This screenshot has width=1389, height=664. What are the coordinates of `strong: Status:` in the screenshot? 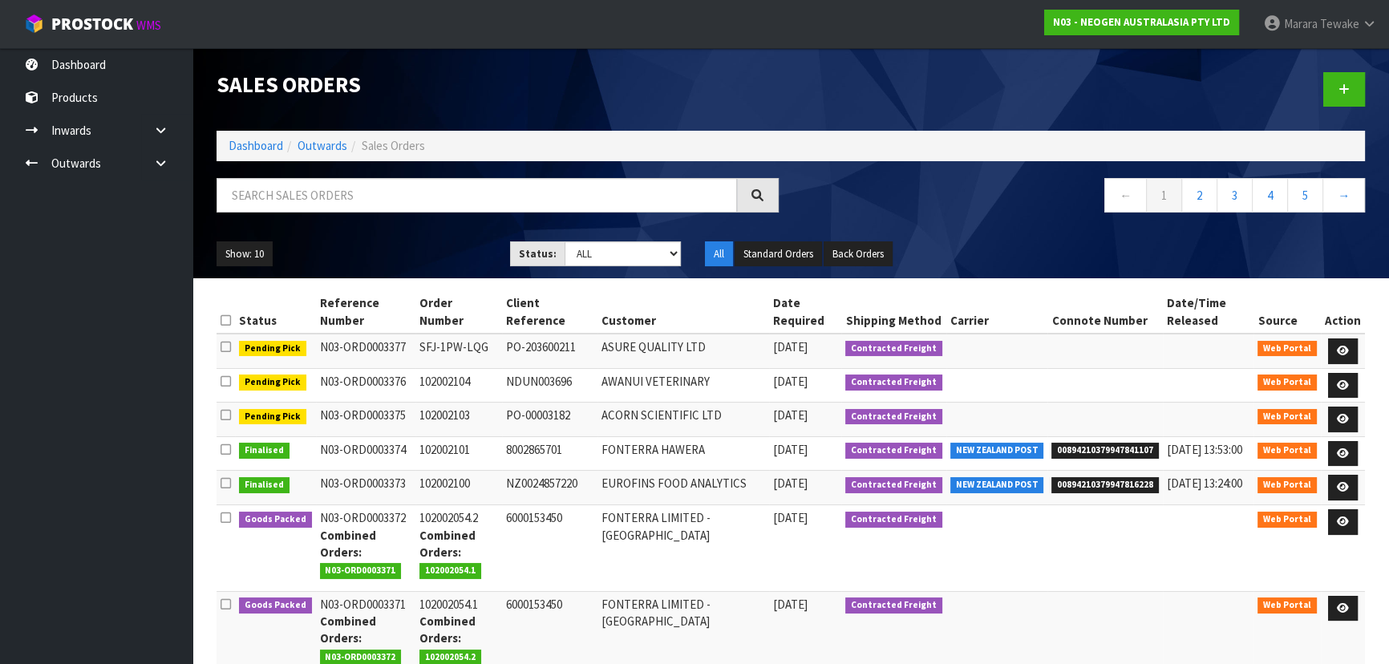 It's located at (537, 253).